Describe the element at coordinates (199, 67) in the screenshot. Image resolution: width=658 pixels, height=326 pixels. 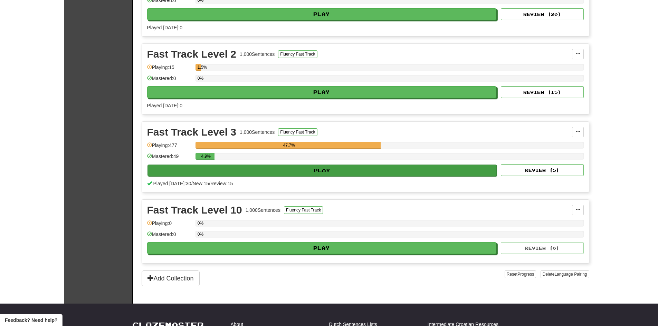
I see `div: 1.5%` at that location.